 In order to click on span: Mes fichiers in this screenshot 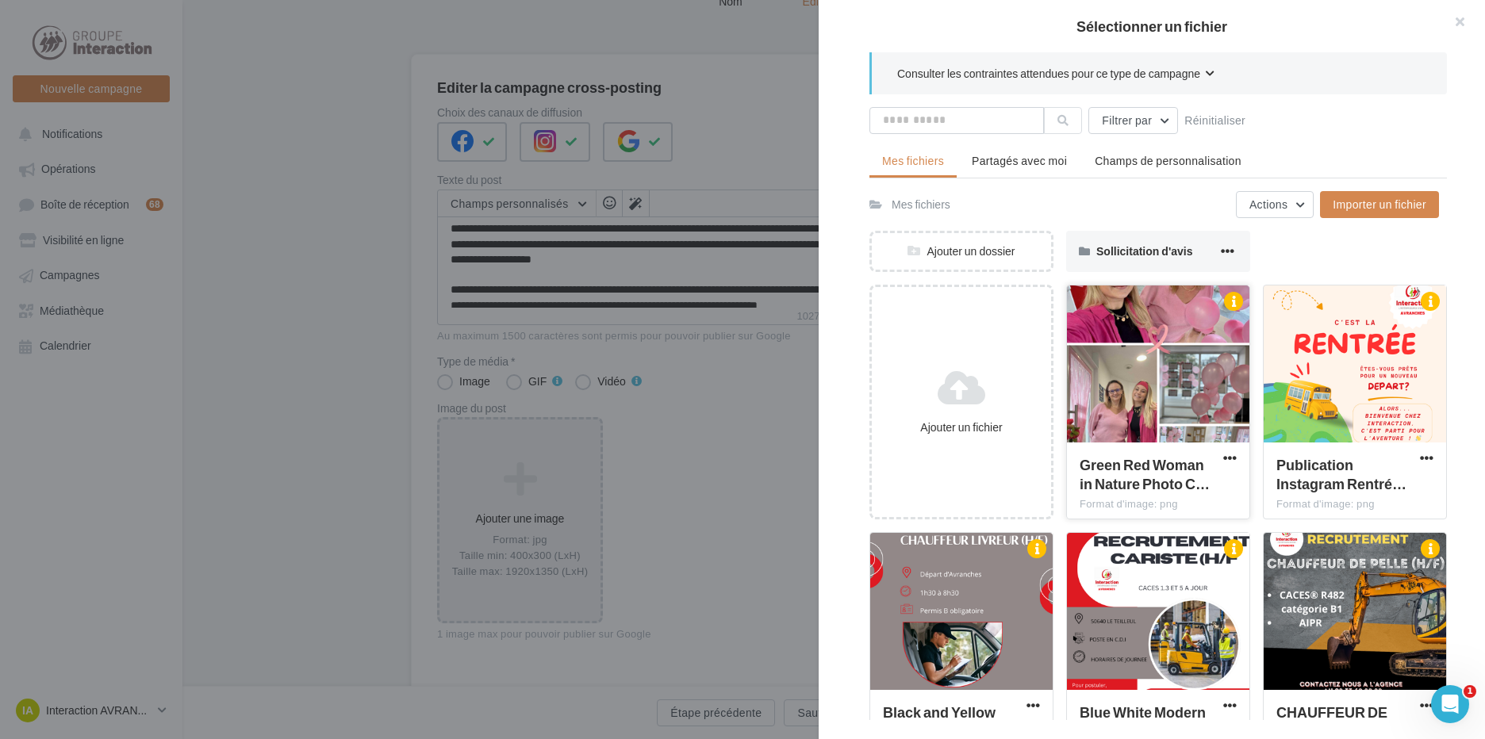, I will do `click(913, 160)`.